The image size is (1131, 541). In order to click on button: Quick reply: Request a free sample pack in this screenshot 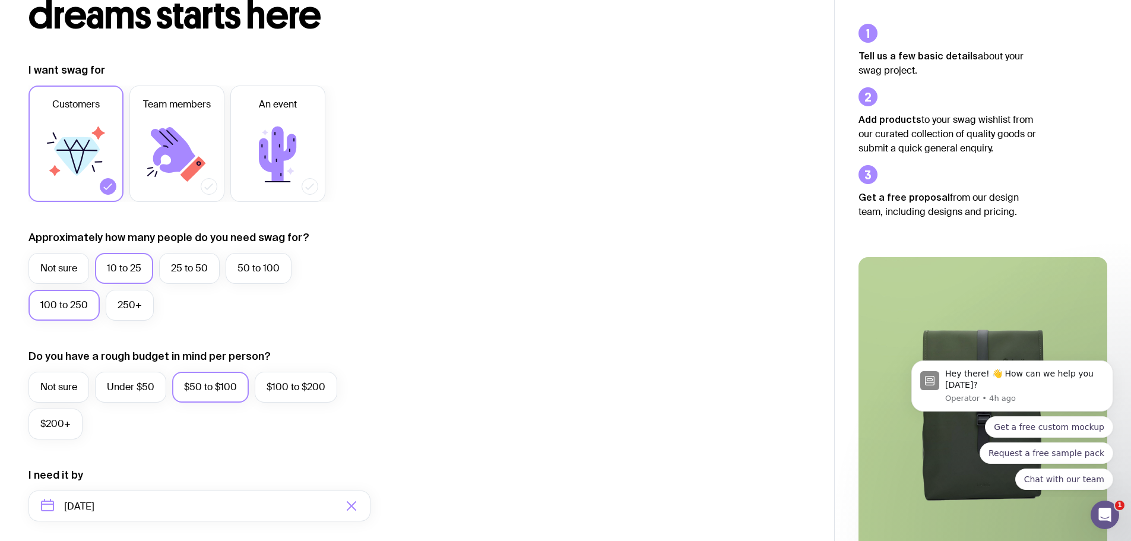, I will do `click(153, 103)`.